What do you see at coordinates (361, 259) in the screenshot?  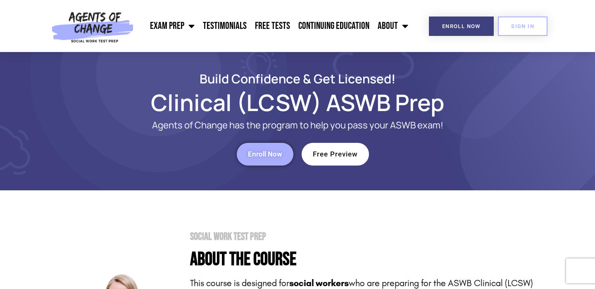 I see `h4: About the Course` at bounding box center [361, 259].